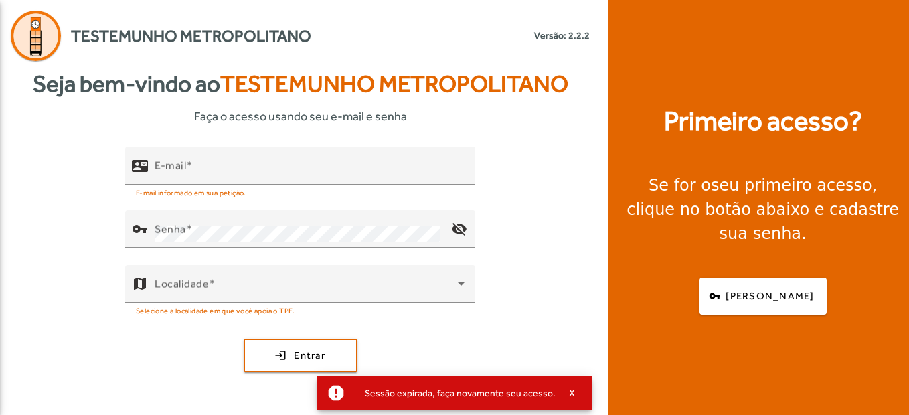 The width and height of the screenshot is (909, 415). What do you see at coordinates (763, 121) in the screenshot?
I see `strong: Primeiro acesso?` at bounding box center [763, 121].